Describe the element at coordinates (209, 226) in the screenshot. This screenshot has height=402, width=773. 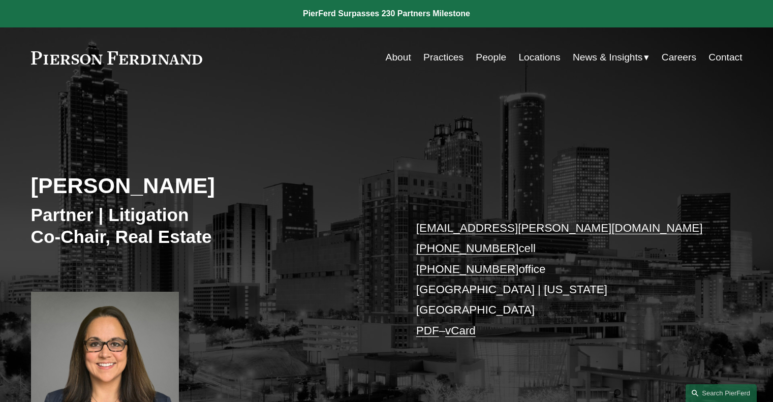
I see `h3: Partner | Litigation Co-Chair, Real Estate` at that location.